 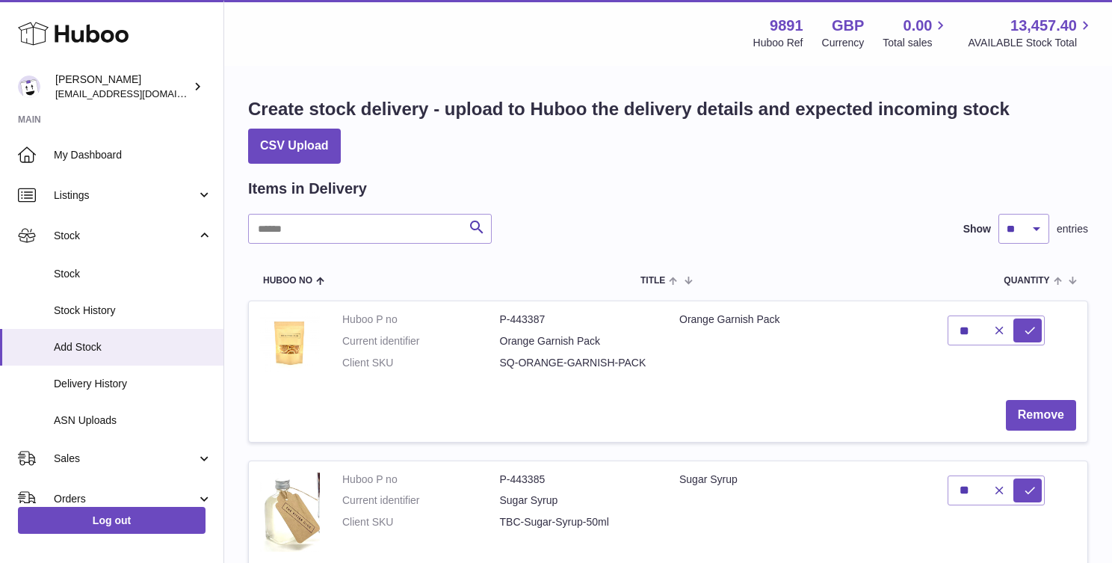 What do you see at coordinates (579, 341) in the screenshot?
I see `dd: Orange Garnish Pack` at bounding box center [579, 341].